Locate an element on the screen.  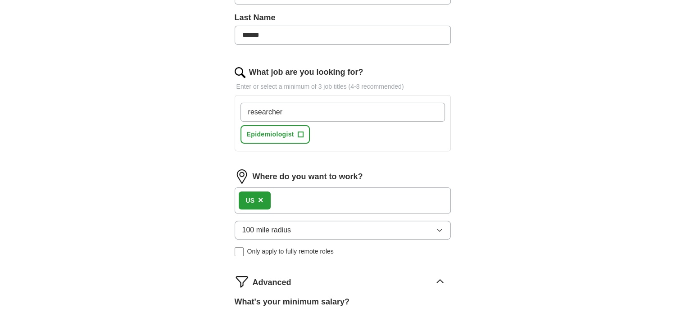
input: Type a job title and press enter is located at coordinates (343, 112).